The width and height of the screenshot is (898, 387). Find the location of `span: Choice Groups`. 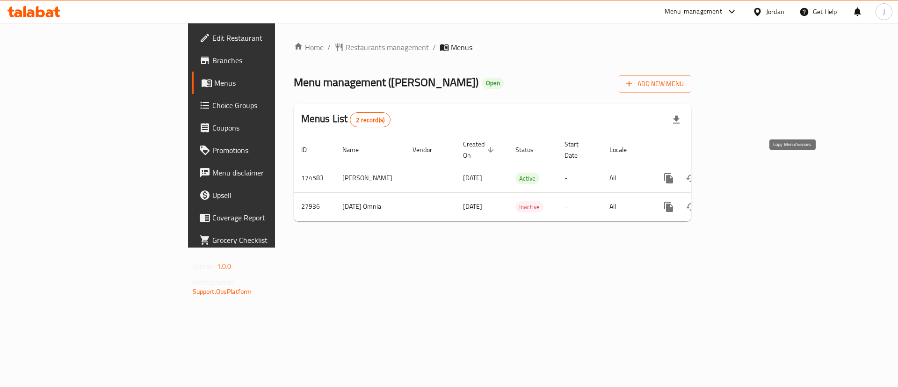

span: Choice Groups is located at coordinates (271, 105).